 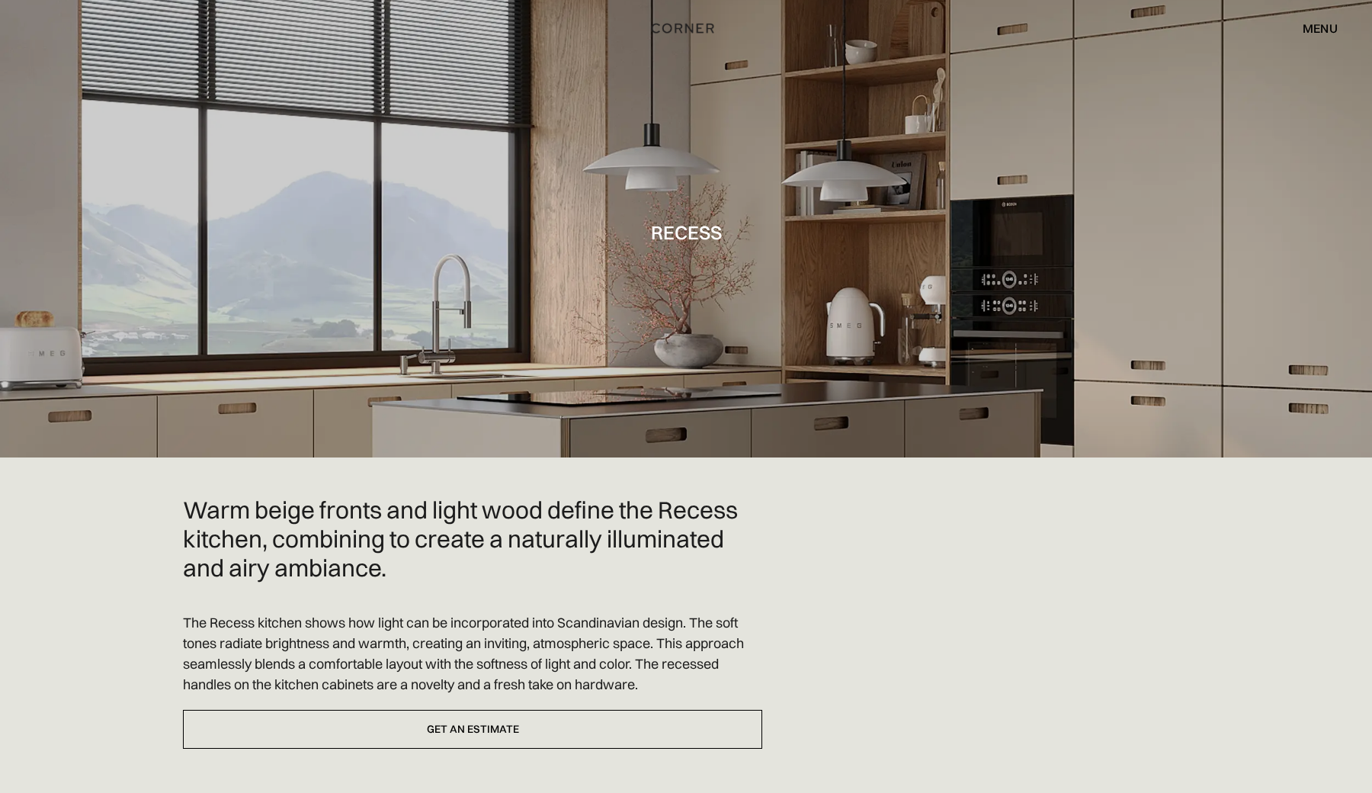 I want to click on a: home, so click(x=686, y=28).